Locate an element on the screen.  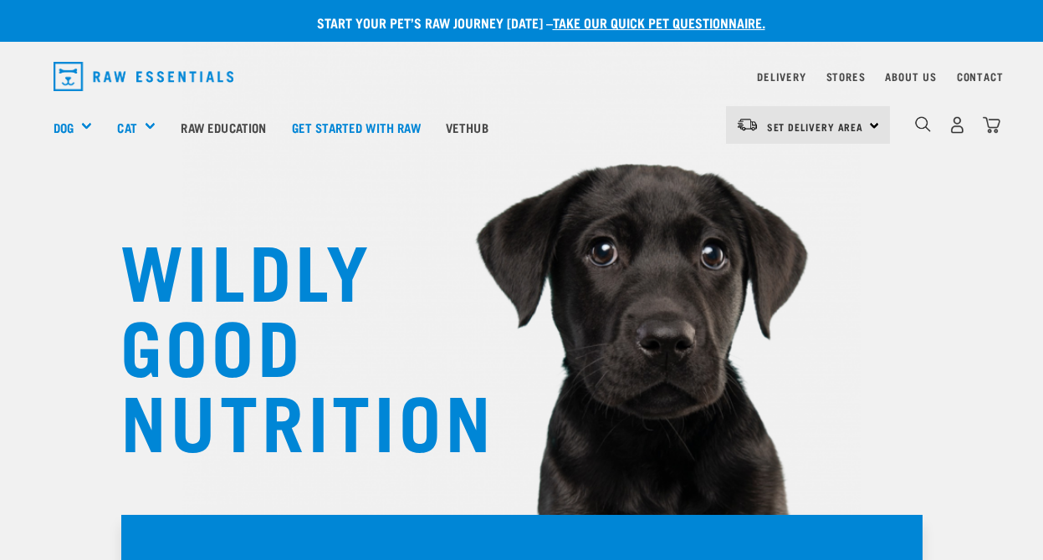
a: Delivery is located at coordinates (781, 76).